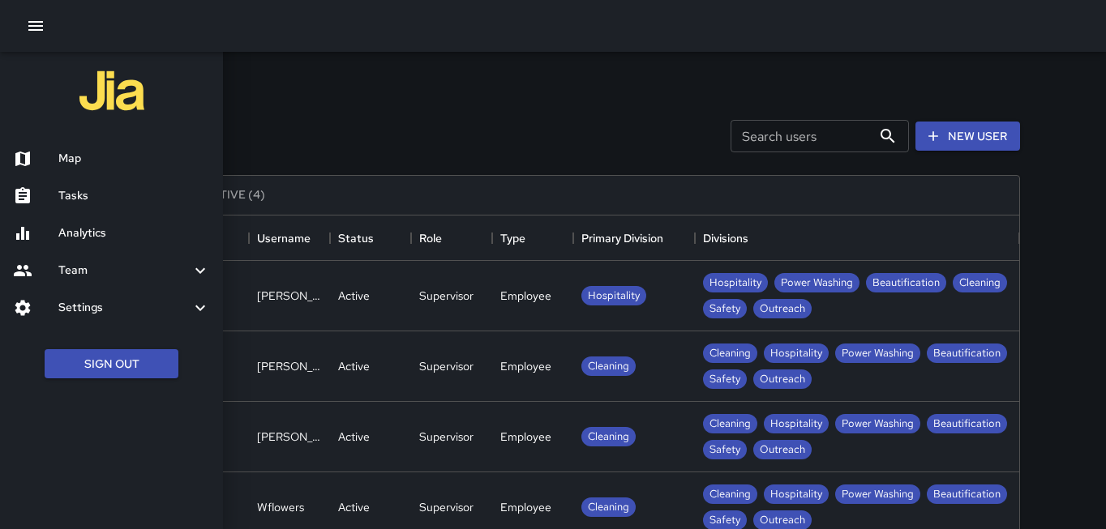  I want to click on img: jia-logo, so click(112, 91).